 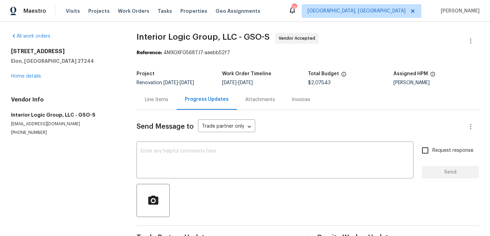 What do you see at coordinates (66, 115) in the screenshot?
I see `h5: Interior Logic Group, LLC - GSO-S` at bounding box center [66, 115].